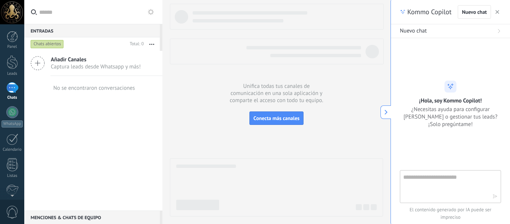 The width and height of the screenshot is (510, 224). What do you see at coordinates (451, 100) in the screenshot?
I see `h2: ¡Hola, soy Kommo Copilot!` at bounding box center [451, 100].